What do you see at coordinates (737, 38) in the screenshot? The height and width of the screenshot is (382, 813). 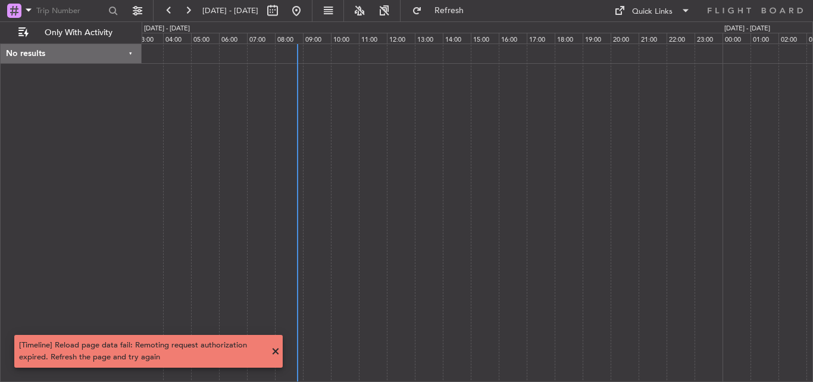 I see `div: 00:00` at bounding box center [737, 38].